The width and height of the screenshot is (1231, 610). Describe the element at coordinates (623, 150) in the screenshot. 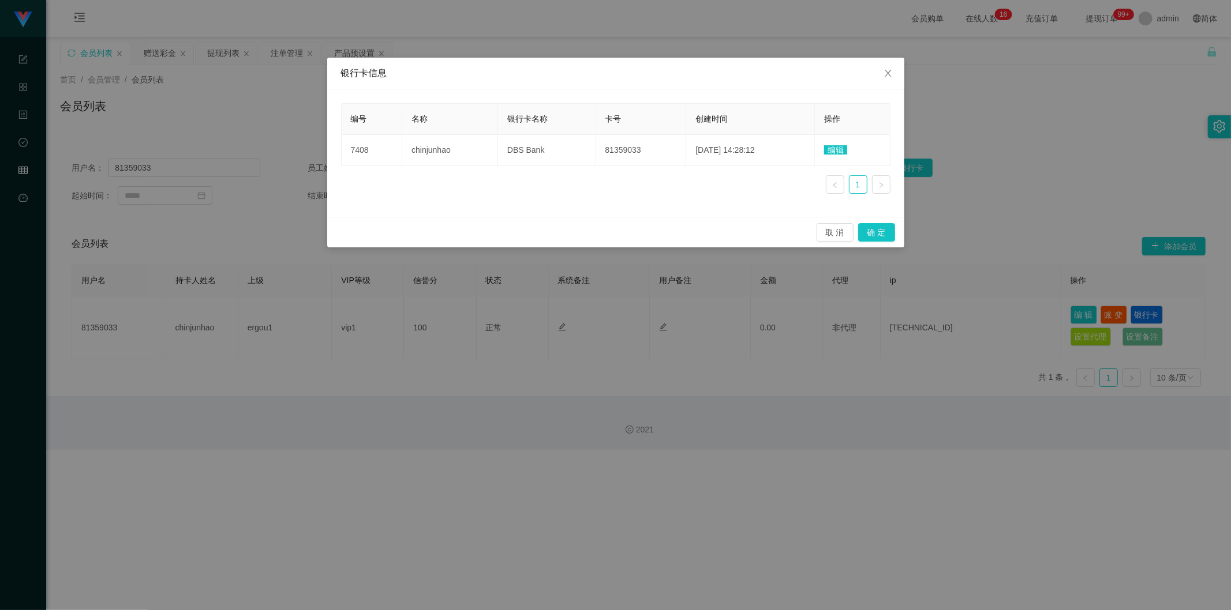

I see `span: 81359033` at that location.